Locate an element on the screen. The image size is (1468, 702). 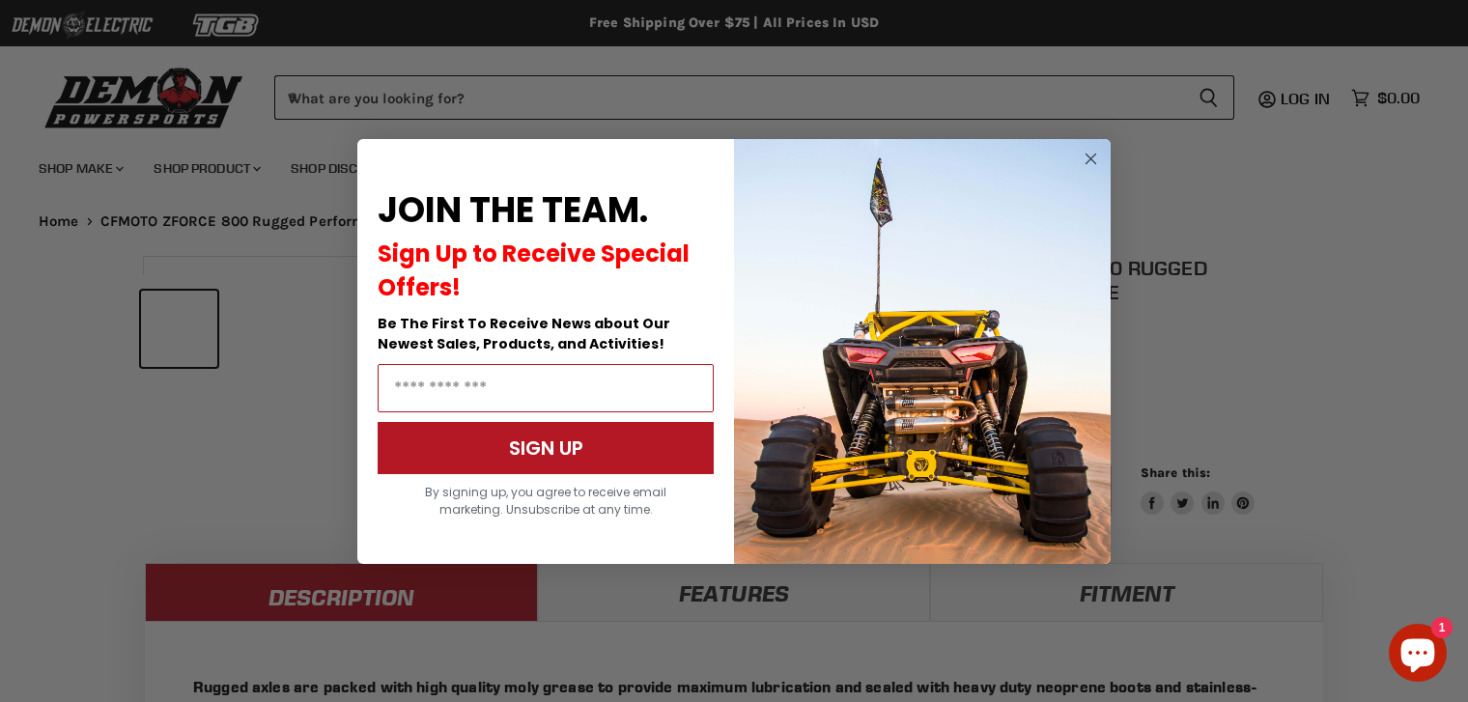
input: Email Address is located at coordinates (546, 388).